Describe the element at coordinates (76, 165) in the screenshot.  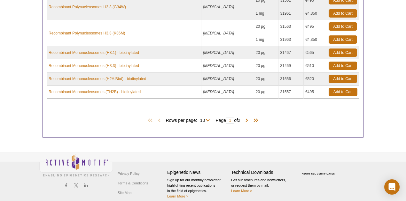
I see `img: Active Motif,` at that location.